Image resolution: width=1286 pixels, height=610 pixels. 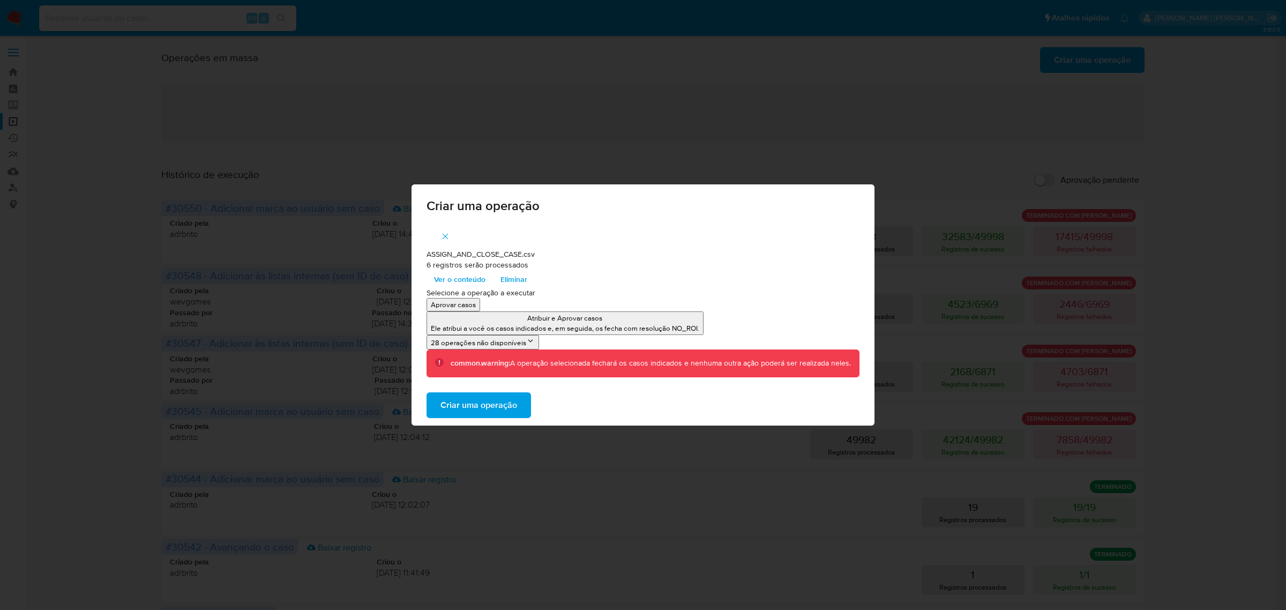 What do you see at coordinates (643, 293) in the screenshot?
I see `p: Selecione a operação a executar` at bounding box center [643, 293].